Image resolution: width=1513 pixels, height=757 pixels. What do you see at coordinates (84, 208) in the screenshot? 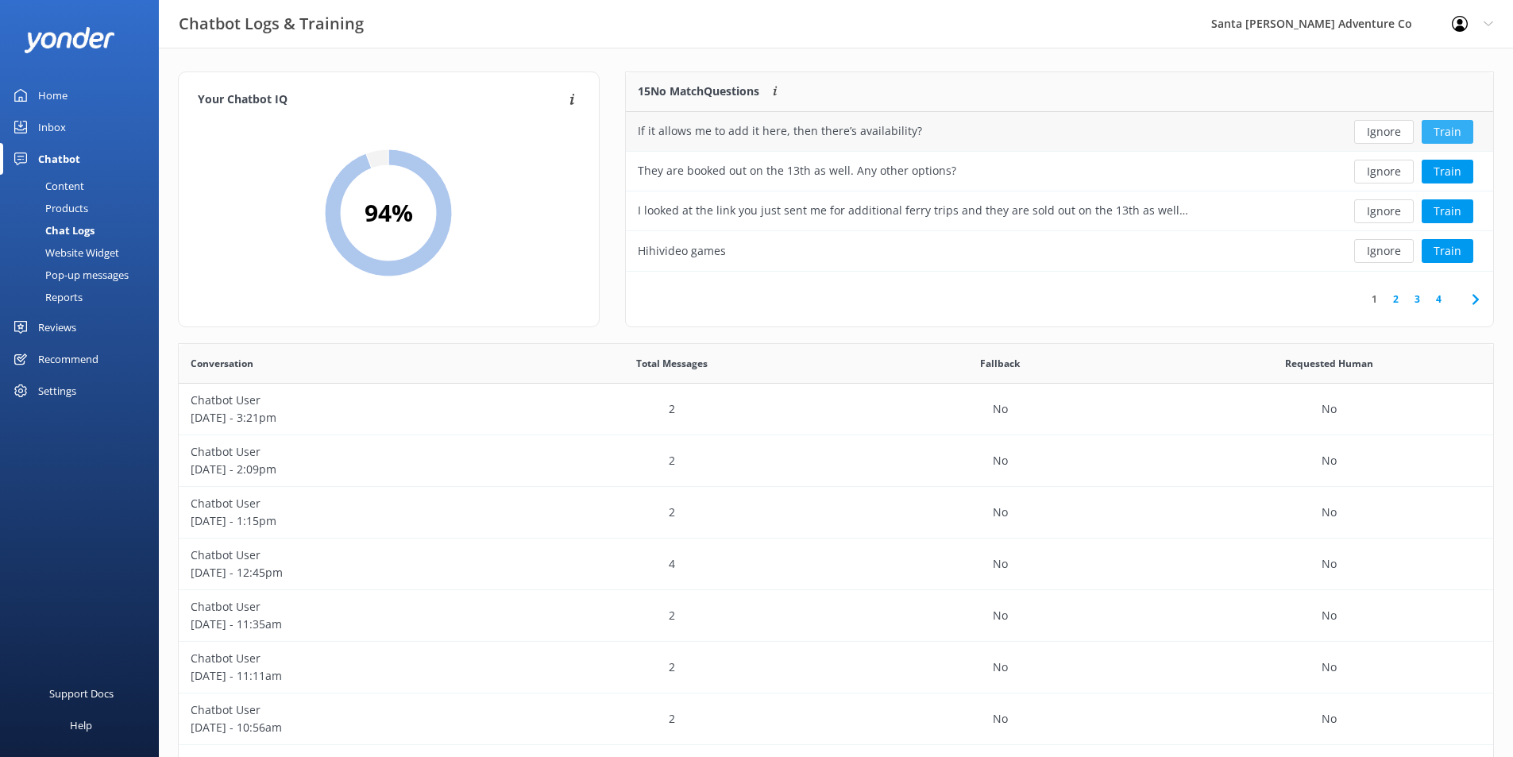
I see `a: Products` at bounding box center [84, 208].